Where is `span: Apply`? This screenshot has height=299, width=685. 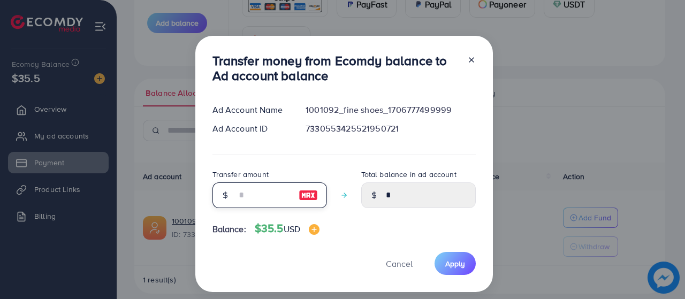
span: Apply is located at coordinates (455, 264).